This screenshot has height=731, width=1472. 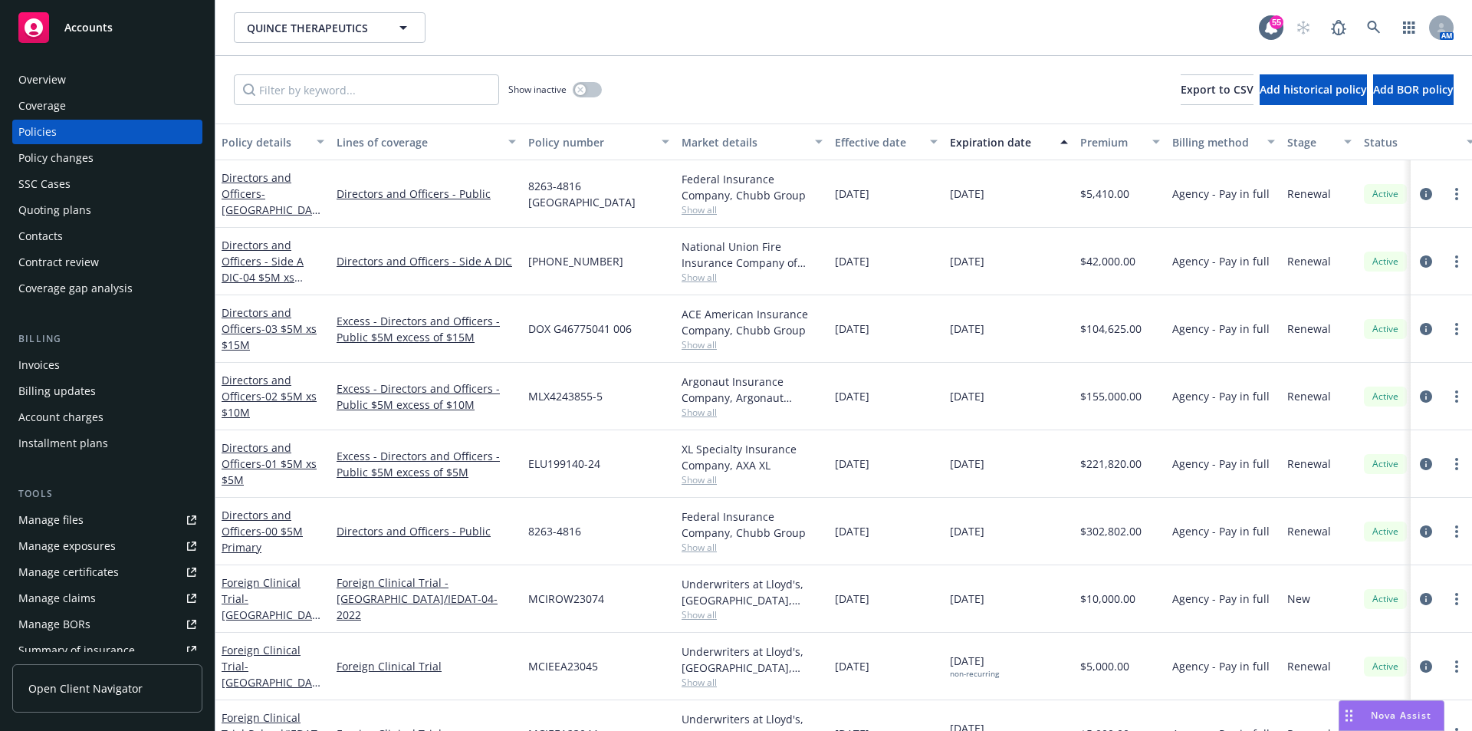 I want to click on span: DOX G46775041 006, so click(x=580, y=328).